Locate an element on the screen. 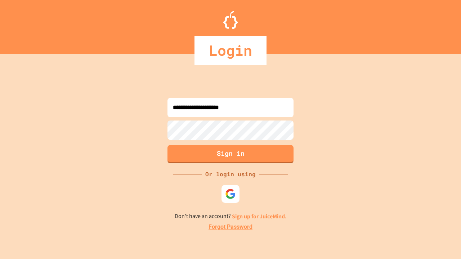 The image size is (461, 259). p: Don't have an account? is located at coordinates (230, 216).